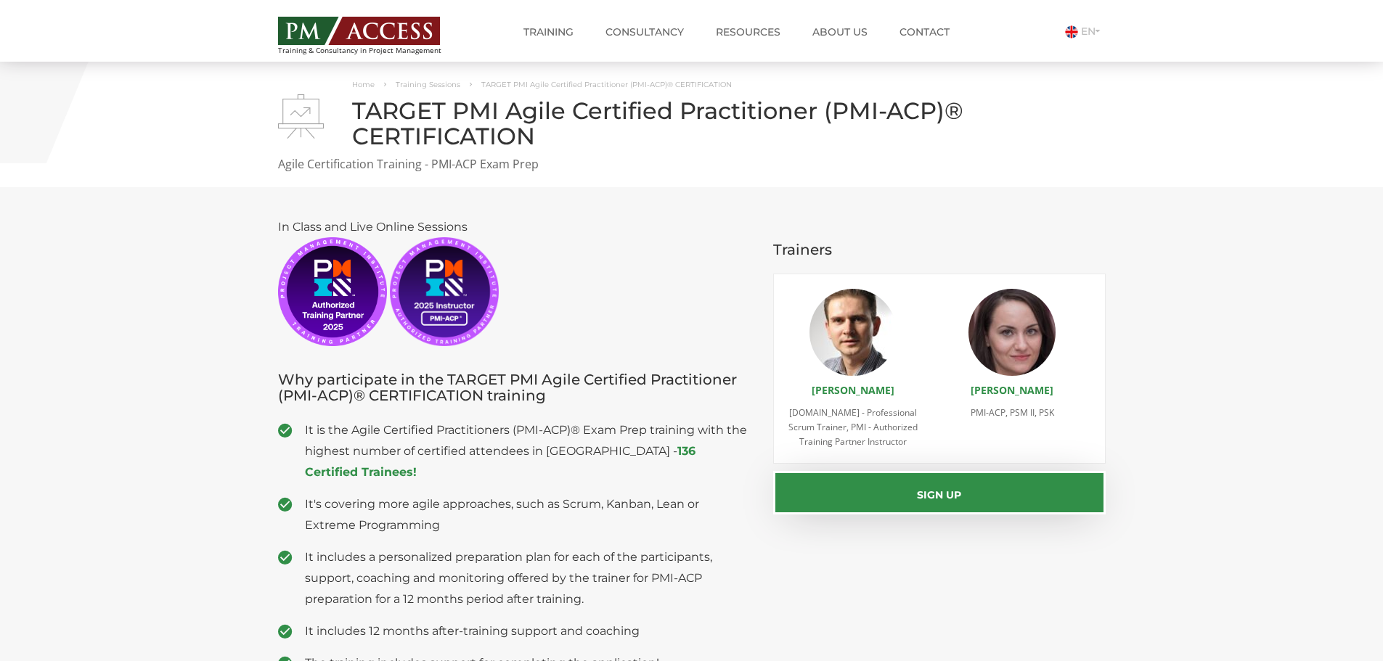 The height and width of the screenshot is (661, 1383). I want to click on img: Engleza, so click(1072, 32).